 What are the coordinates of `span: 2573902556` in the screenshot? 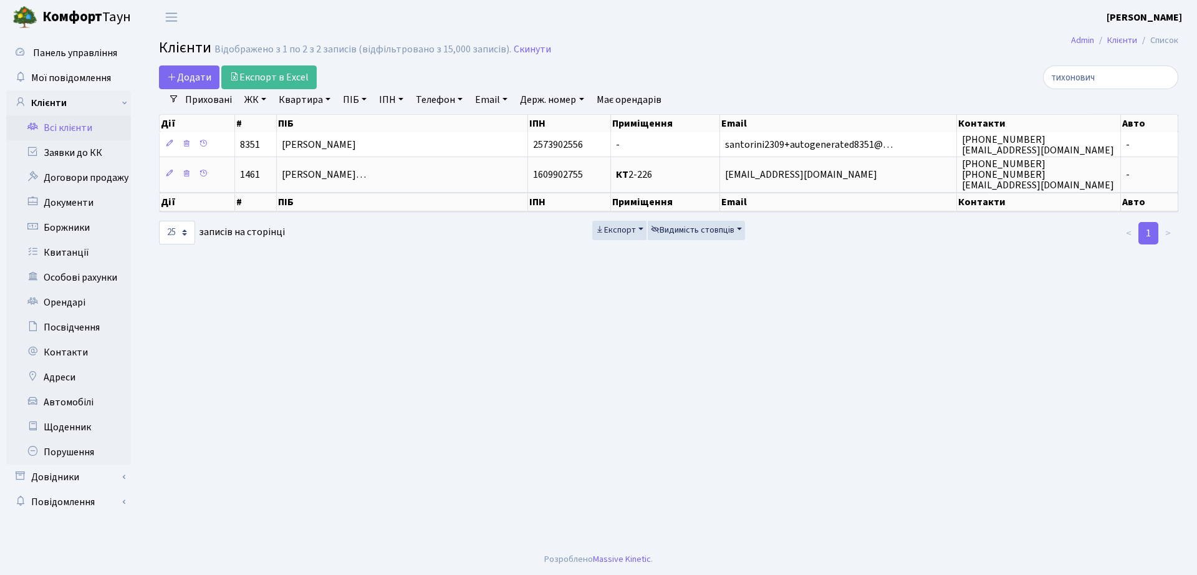 It's located at (558, 145).